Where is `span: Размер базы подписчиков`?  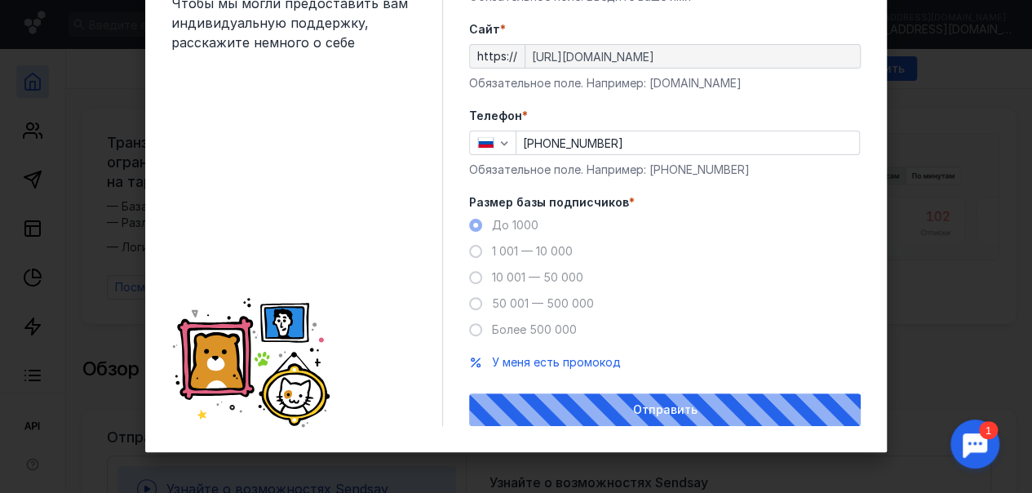 span: Размер базы подписчиков is located at coordinates (549, 202).